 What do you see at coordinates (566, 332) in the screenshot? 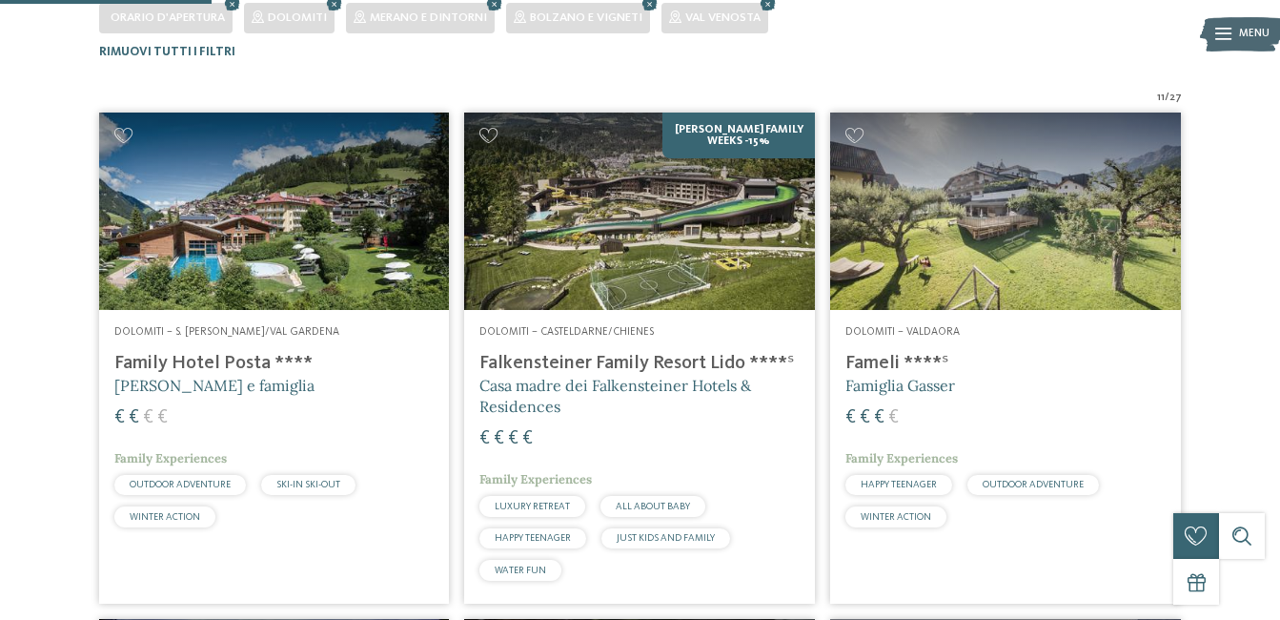
I see `span: Dolomiti – Casteldarne/Chienes` at bounding box center [566, 332].